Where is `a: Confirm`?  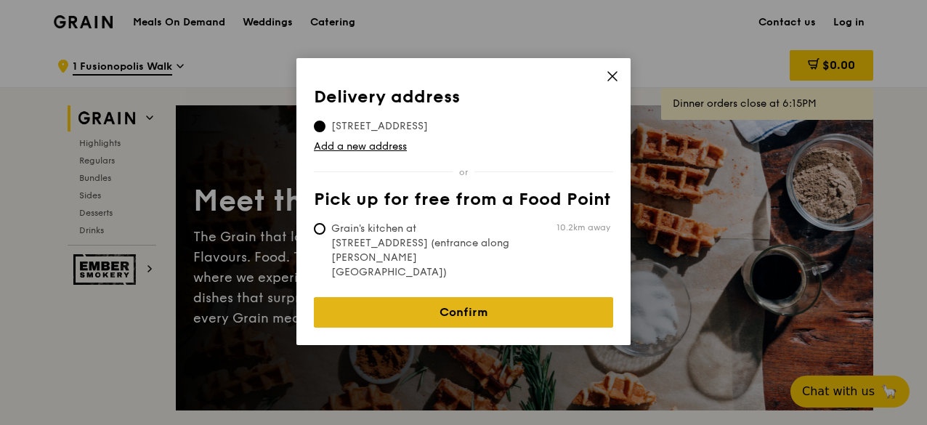
a: Confirm is located at coordinates (463, 312).